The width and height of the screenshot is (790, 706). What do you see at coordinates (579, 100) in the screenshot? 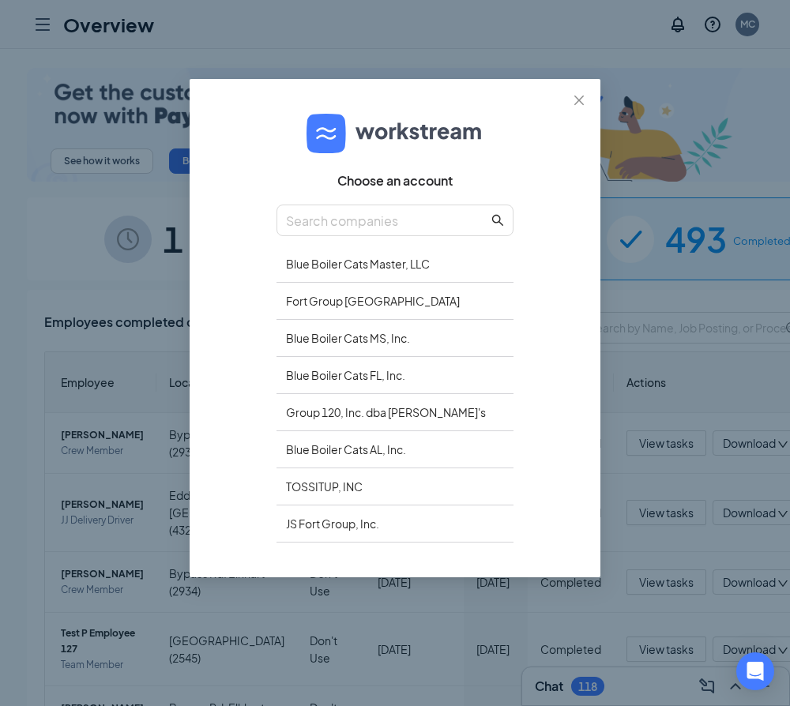
I see `button: Close` at bounding box center [579, 100].